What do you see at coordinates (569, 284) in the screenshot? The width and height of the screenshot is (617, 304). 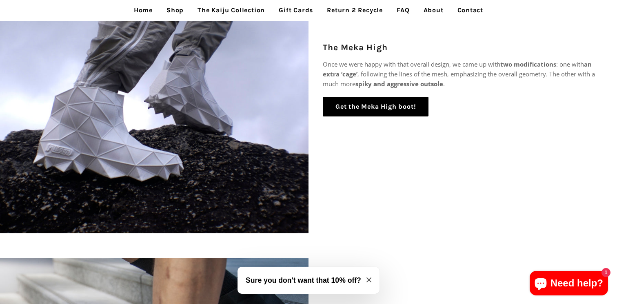 I see `inbox-online-store-chat: Shopify online store chat` at bounding box center [569, 284].